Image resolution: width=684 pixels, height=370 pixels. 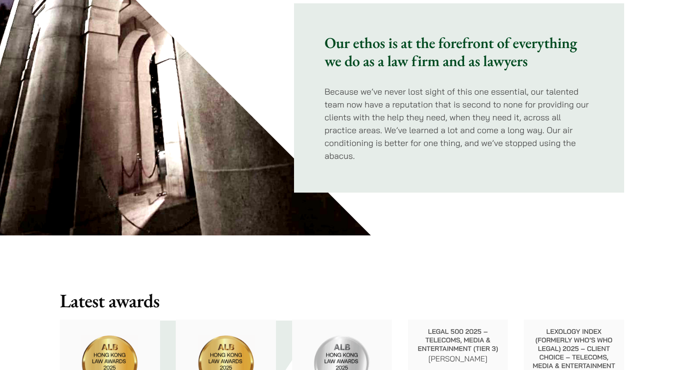 What do you see at coordinates (342, 300) in the screenshot?
I see `h2: Latest awards` at bounding box center [342, 300].